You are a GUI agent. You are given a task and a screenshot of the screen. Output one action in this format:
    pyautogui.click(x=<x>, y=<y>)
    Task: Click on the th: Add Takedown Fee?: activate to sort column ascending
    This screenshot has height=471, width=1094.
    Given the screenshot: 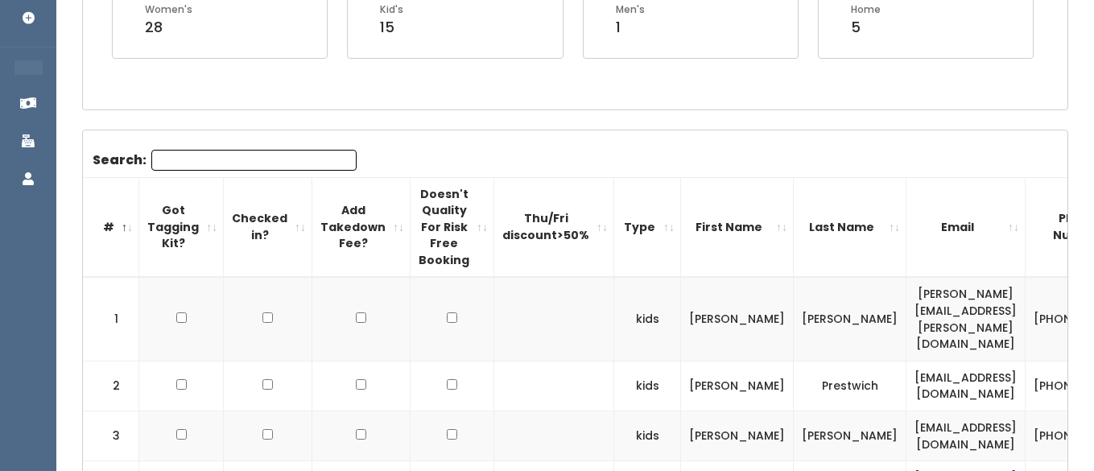 What is the action you would take?
    pyautogui.click(x=361, y=227)
    